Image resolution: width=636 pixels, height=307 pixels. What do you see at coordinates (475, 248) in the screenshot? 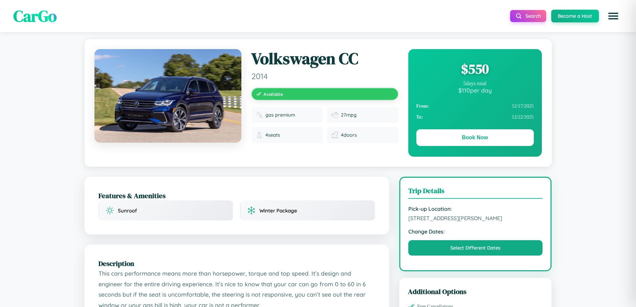
I see `button: Select Different Dates` at bounding box center [475, 248].